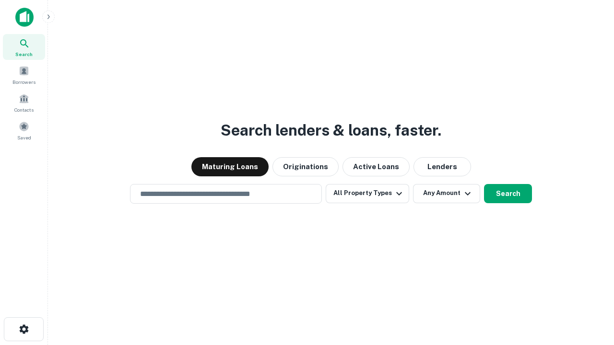  I want to click on a: Contacts, so click(24, 103).